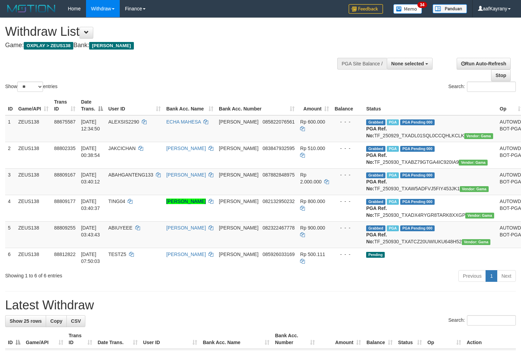  What do you see at coordinates (393, 122) in the screenshot?
I see `span: Marked by aafpengsreynich` at bounding box center [393, 122].